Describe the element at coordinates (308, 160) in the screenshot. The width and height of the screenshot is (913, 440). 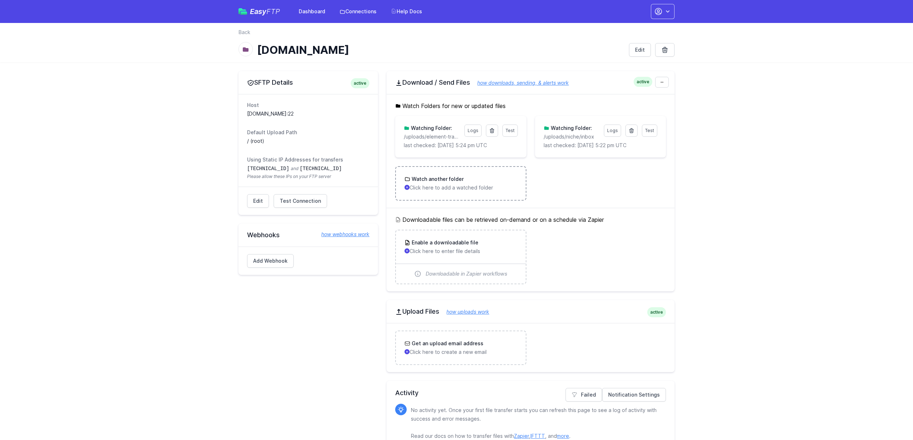
I see `dt: Using Static IP Addresses for transfers` at that location.